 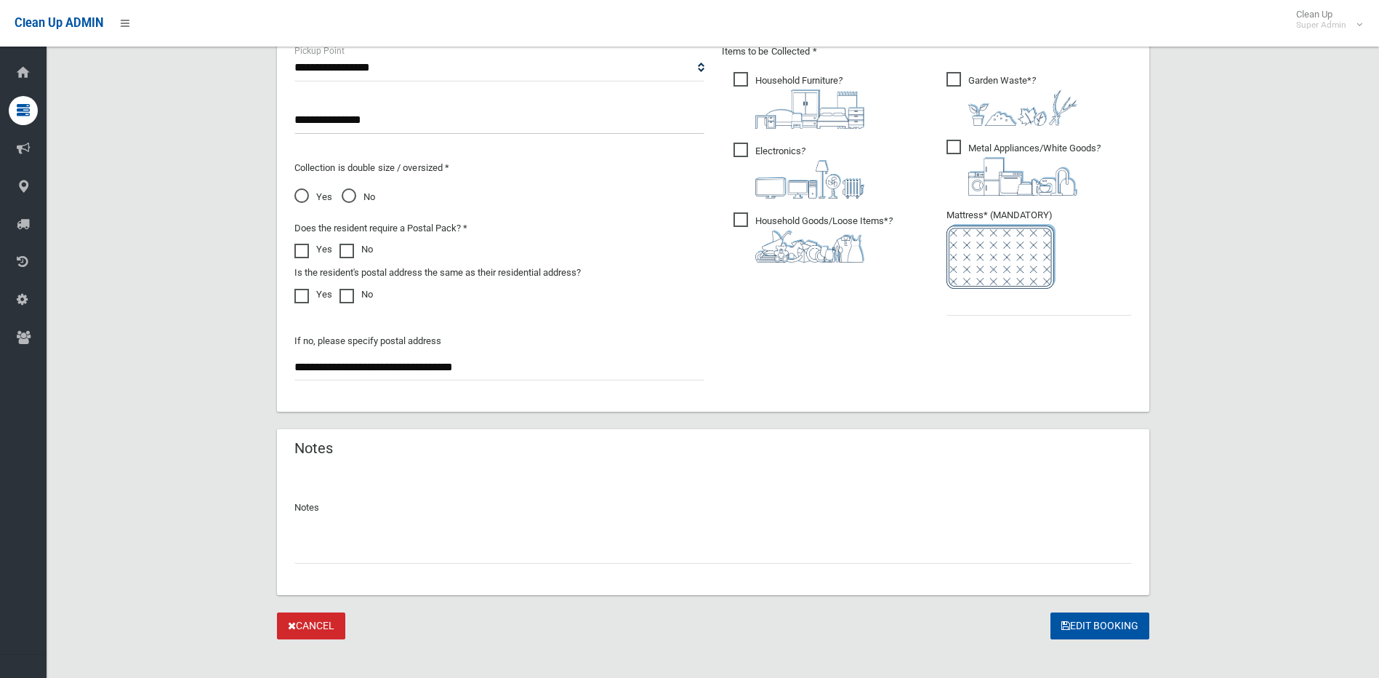 I want to click on p: Items to be Collected *, so click(x=927, y=52).